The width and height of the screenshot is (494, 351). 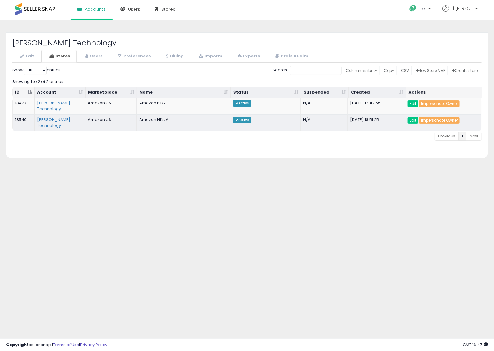 I want to click on a: Preferences, so click(x=134, y=56).